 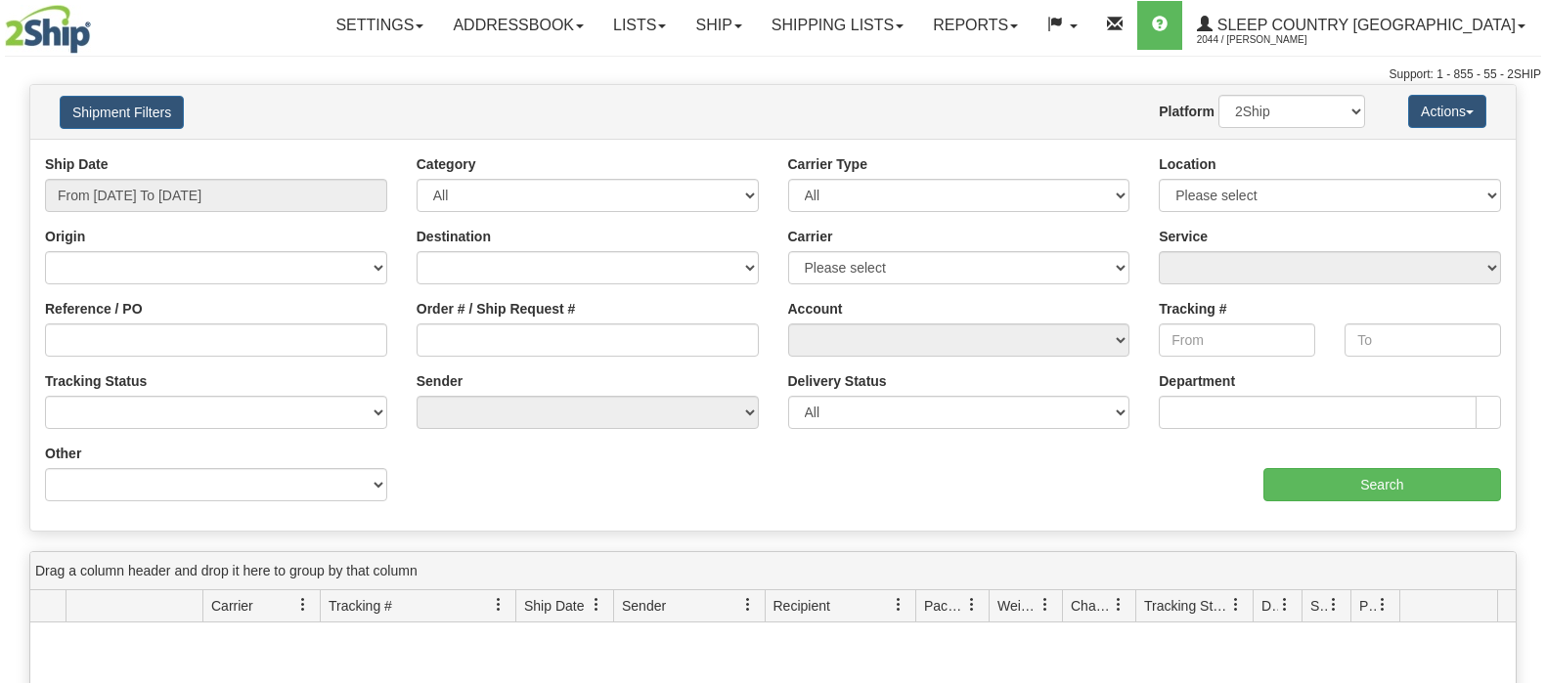 I want to click on label: Account, so click(x=815, y=309).